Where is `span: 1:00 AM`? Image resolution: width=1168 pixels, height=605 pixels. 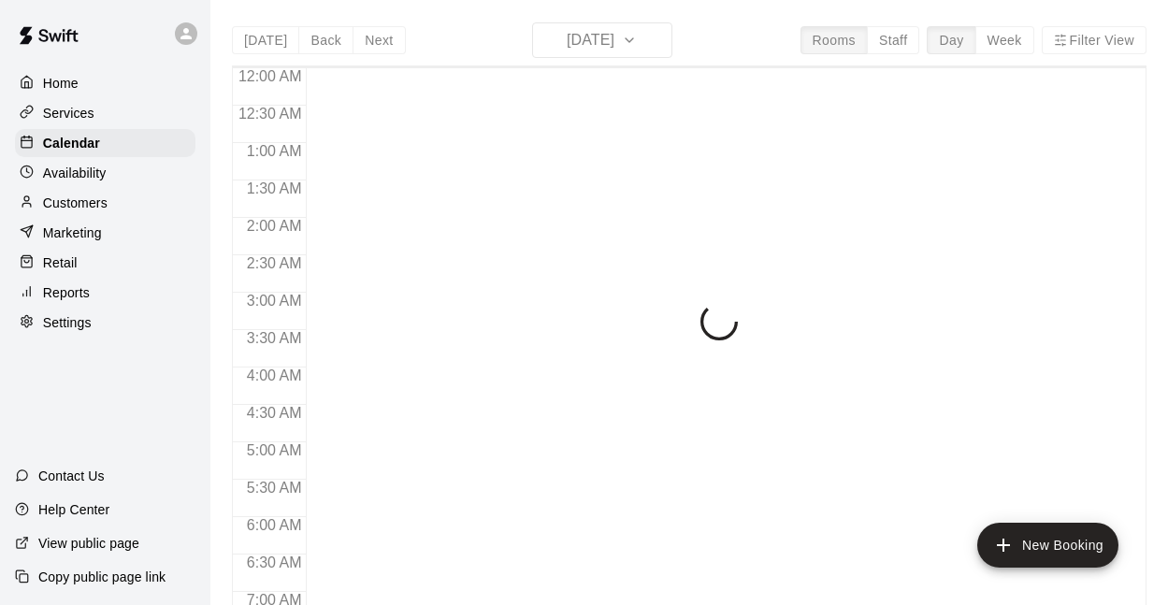
span: 1:00 AM is located at coordinates (274, 151).